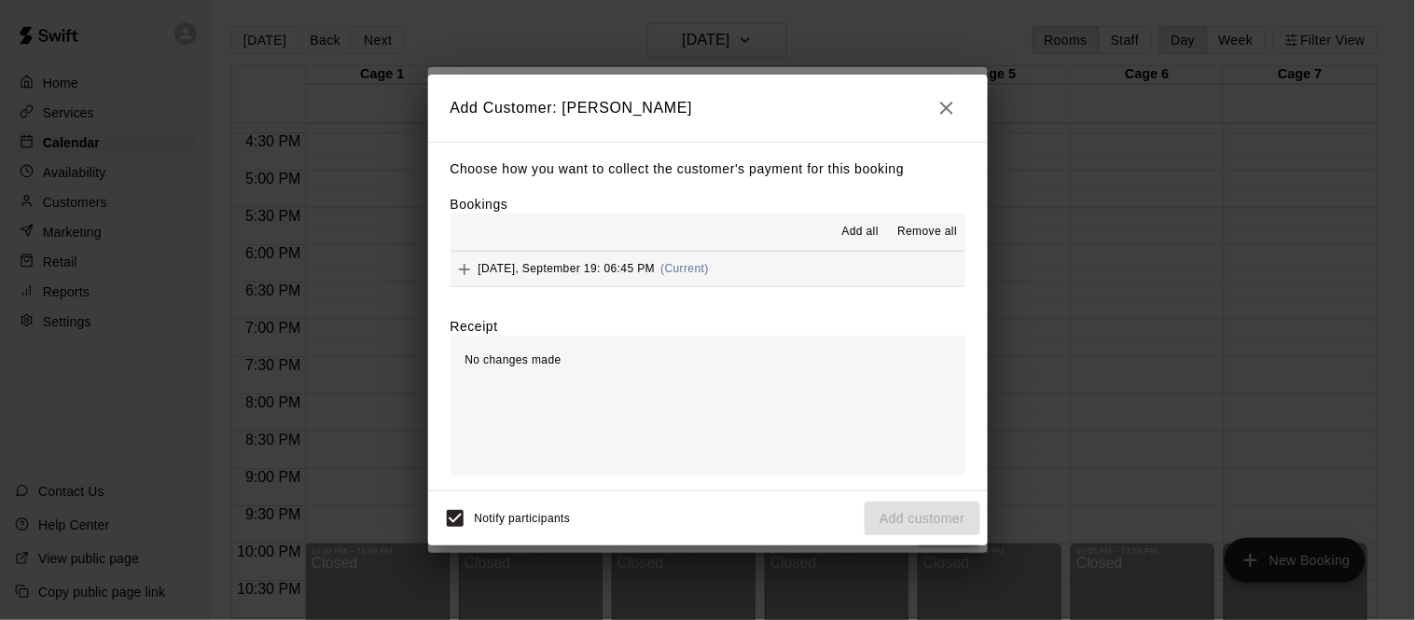 The height and width of the screenshot is (620, 1415). I want to click on span: Remove all, so click(927, 232).